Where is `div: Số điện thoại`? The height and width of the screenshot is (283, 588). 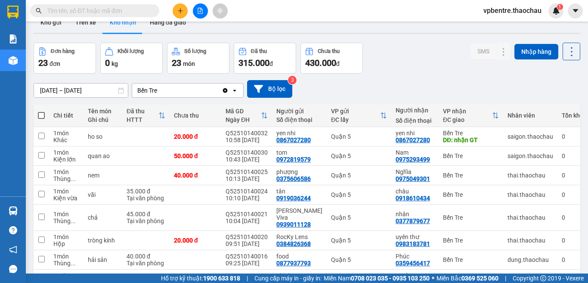 div: Số điện thoại is located at coordinates (299, 120).